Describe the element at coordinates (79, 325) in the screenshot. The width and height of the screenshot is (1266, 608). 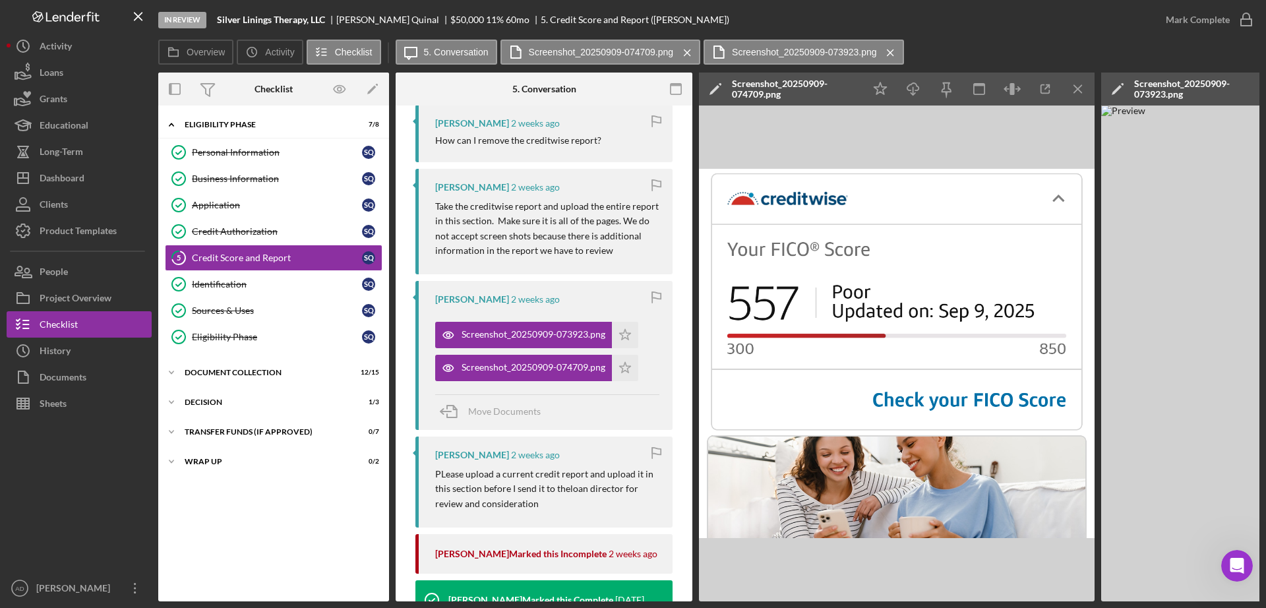
I see `a: Checklist` at that location.